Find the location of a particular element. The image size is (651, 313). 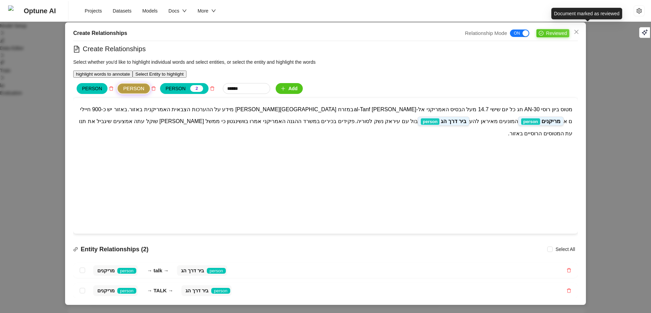

span: Reviewed is located at coordinates (556, 33).